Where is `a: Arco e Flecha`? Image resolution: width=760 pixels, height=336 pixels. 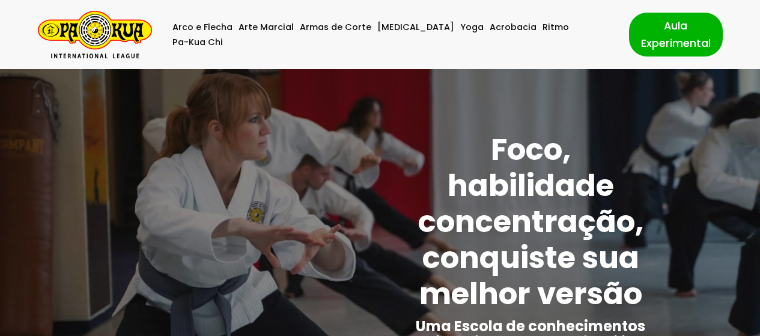
a: Arco e Flecha is located at coordinates (203, 27).